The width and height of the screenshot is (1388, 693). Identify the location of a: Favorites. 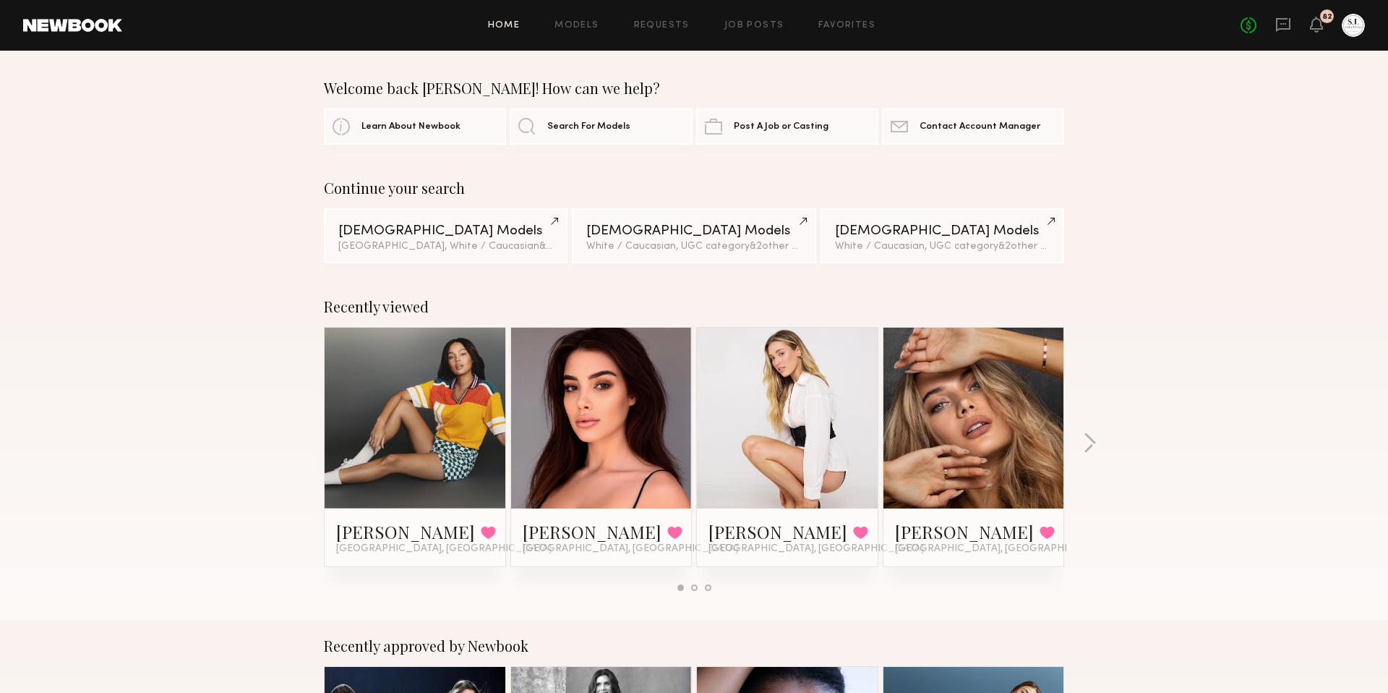
(847, 25).